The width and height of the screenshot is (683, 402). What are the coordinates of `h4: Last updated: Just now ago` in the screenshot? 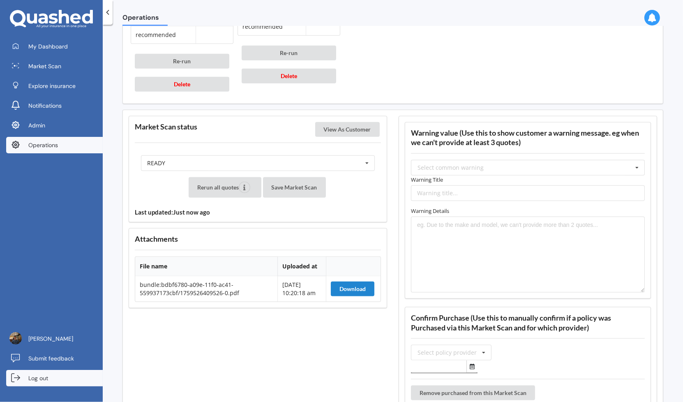 It's located at (258, 212).